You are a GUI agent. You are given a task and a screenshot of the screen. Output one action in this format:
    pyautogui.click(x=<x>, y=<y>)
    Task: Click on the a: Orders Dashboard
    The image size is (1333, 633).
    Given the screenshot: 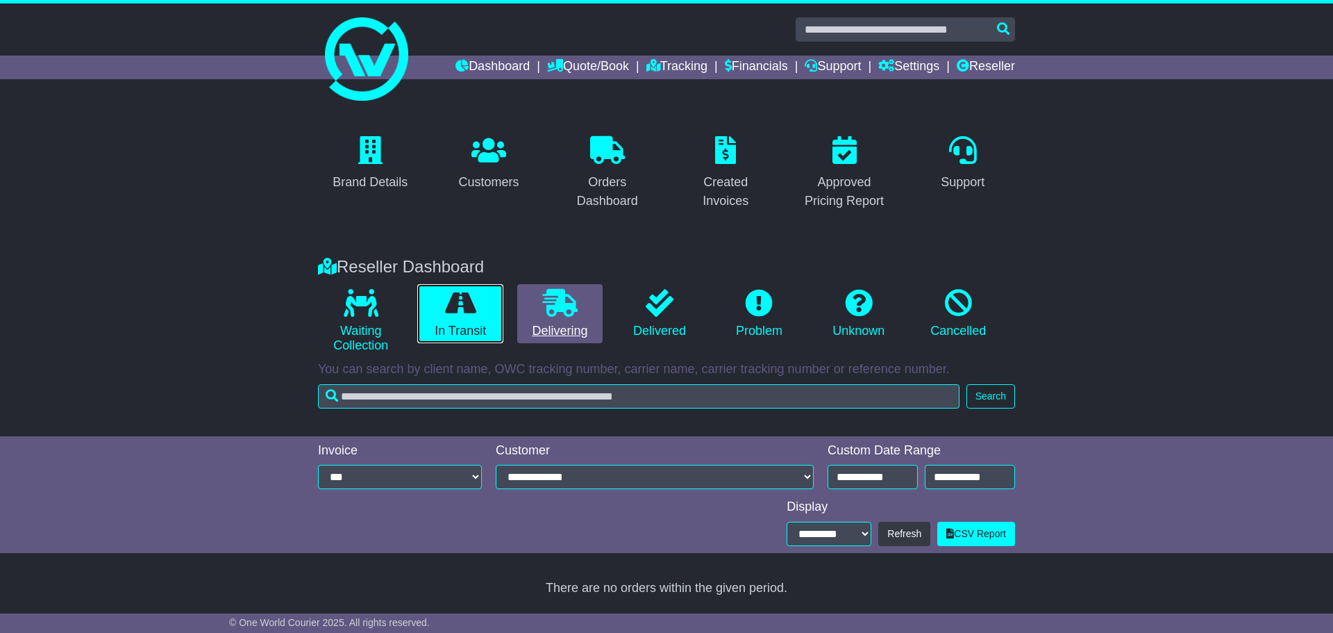 What is the action you would take?
    pyautogui.click(x=607, y=173)
    